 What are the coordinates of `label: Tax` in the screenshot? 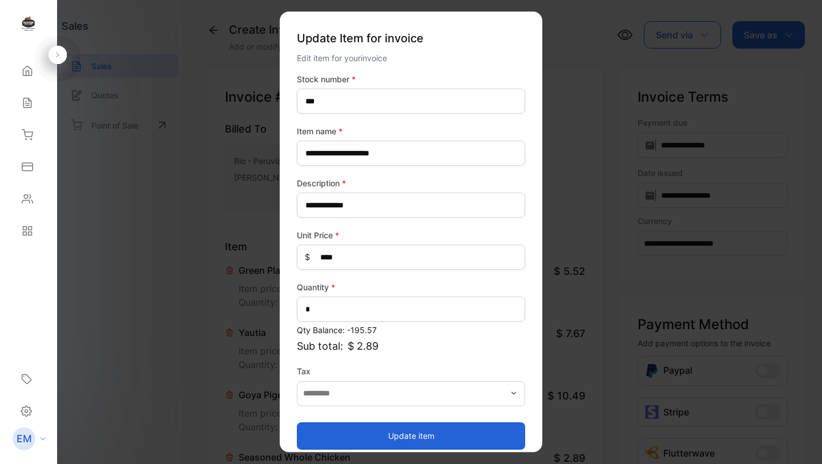 It's located at (411, 371).